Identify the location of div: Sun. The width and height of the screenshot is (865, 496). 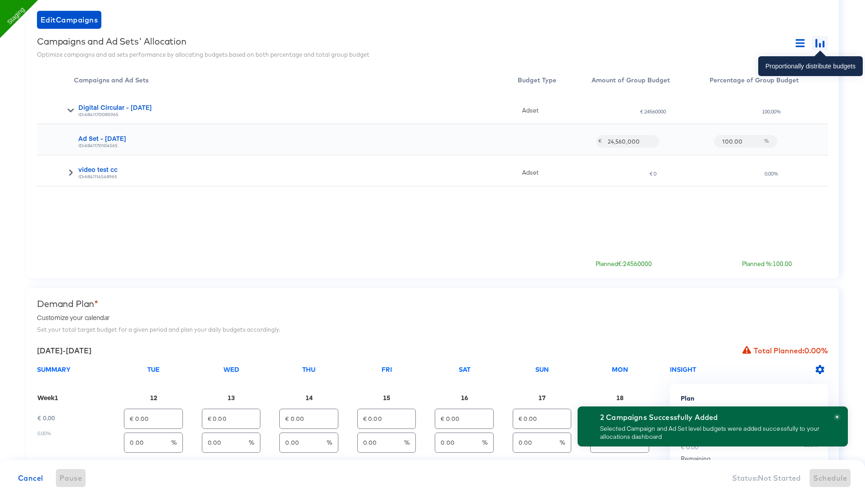
(542, 370).